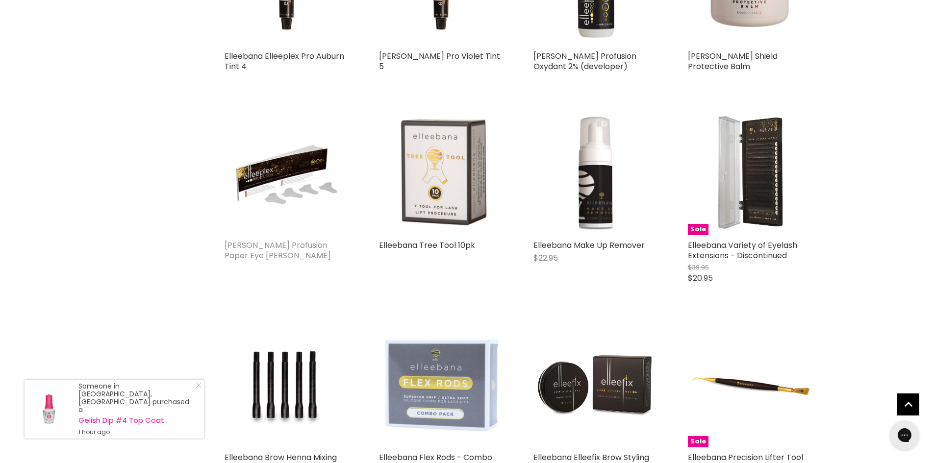  What do you see at coordinates (700, 278) in the screenshot?
I see `span: $20.95` at bounding box center [700, 278].